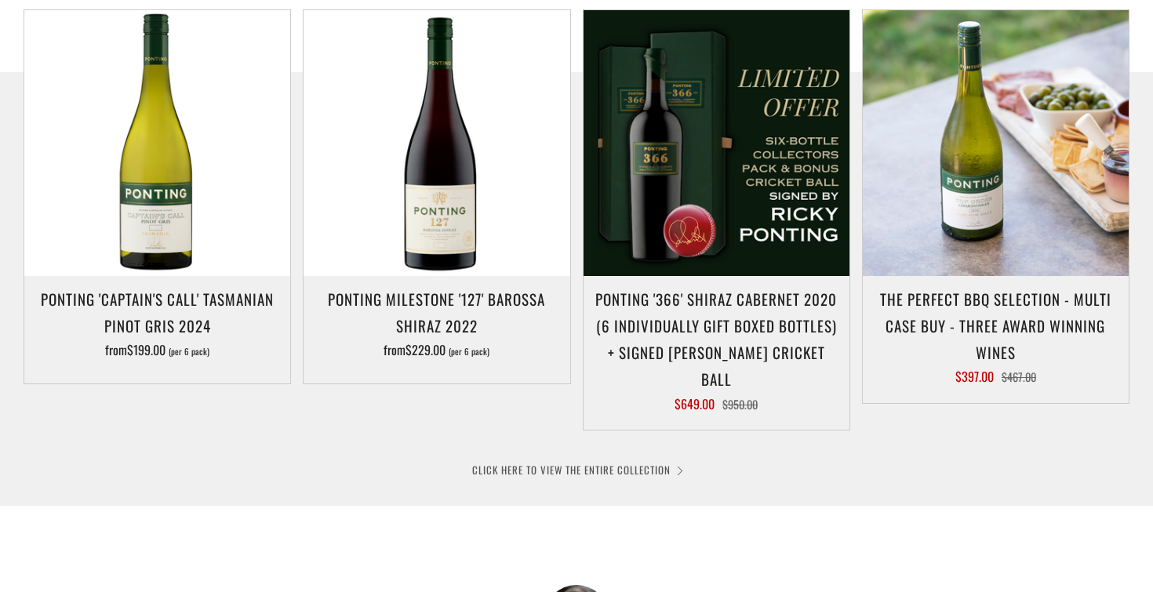  What do you see at coordinates (1019, 376) in the screenshot?
I see `span: $467.00` at bounding box center [1019, 376].